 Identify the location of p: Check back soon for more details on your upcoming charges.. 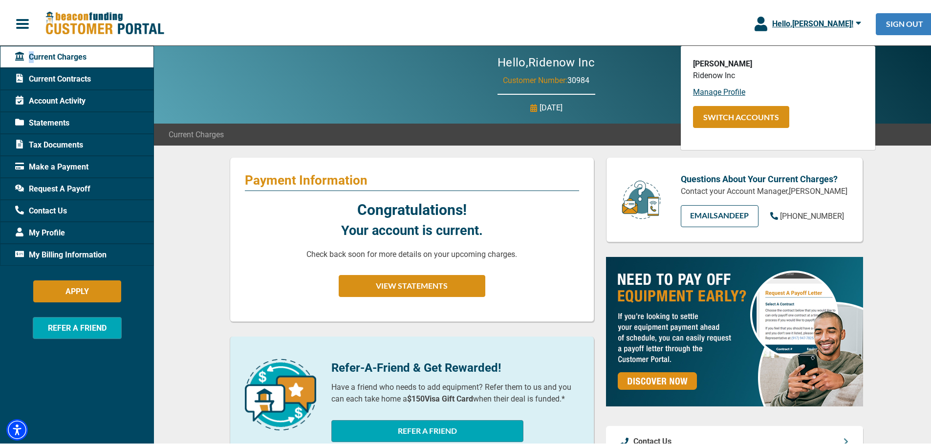
(412, 253).